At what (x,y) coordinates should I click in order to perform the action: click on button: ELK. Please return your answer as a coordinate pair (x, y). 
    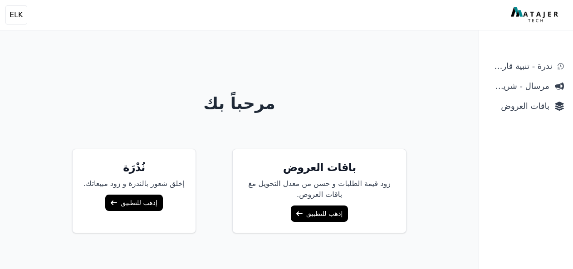
    Looking at the image, I should click on (16, 15).